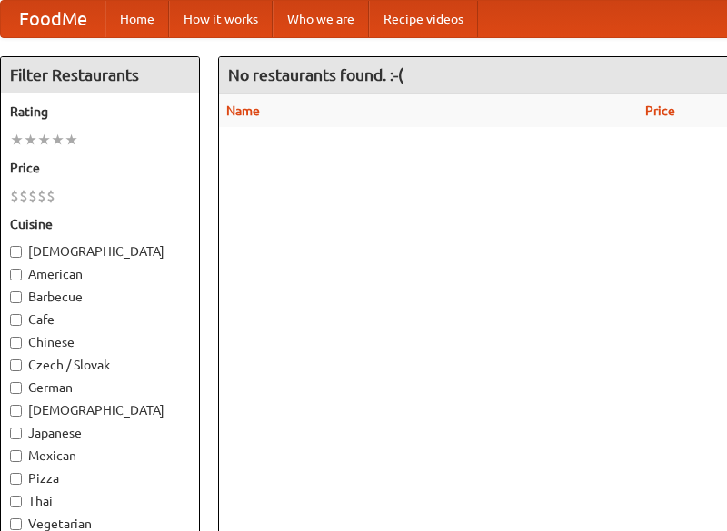 The image size is (727, 531). What do you see at coordinates (137, 19) in the screenshot?
I see `a: Home` at bounding box center [137, 19].